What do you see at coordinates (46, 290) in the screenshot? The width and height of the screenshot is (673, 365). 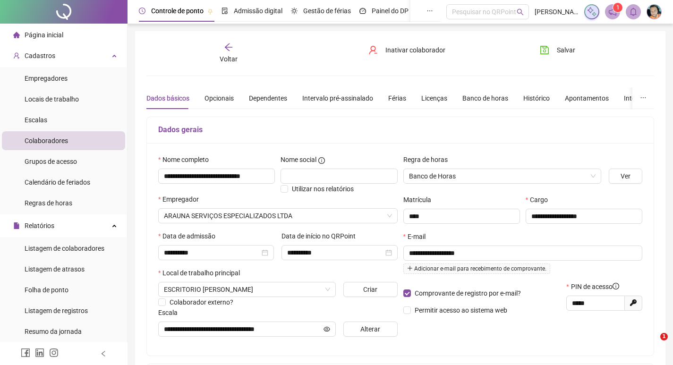 I see `span: Folha de ponto` at bounding box center [46, 290].